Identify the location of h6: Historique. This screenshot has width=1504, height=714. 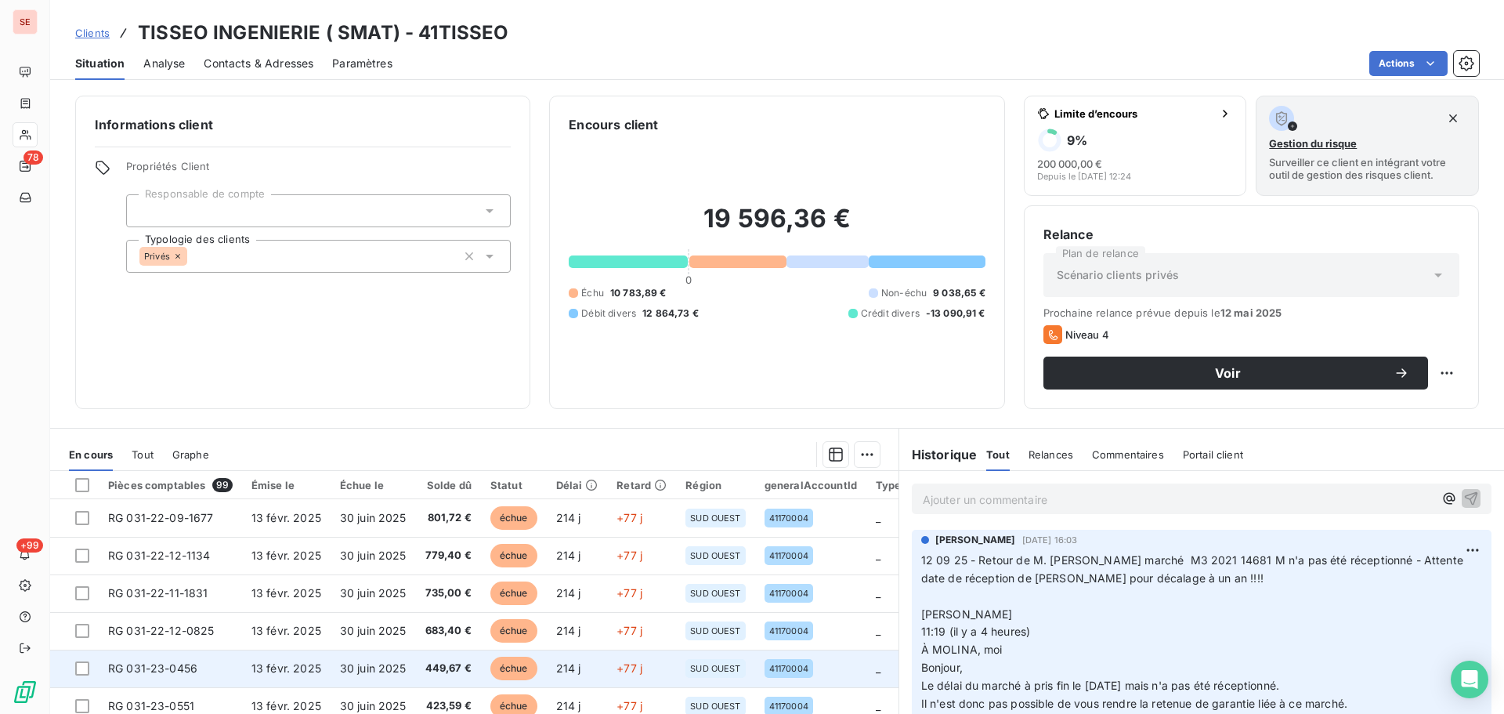
(939, 454).